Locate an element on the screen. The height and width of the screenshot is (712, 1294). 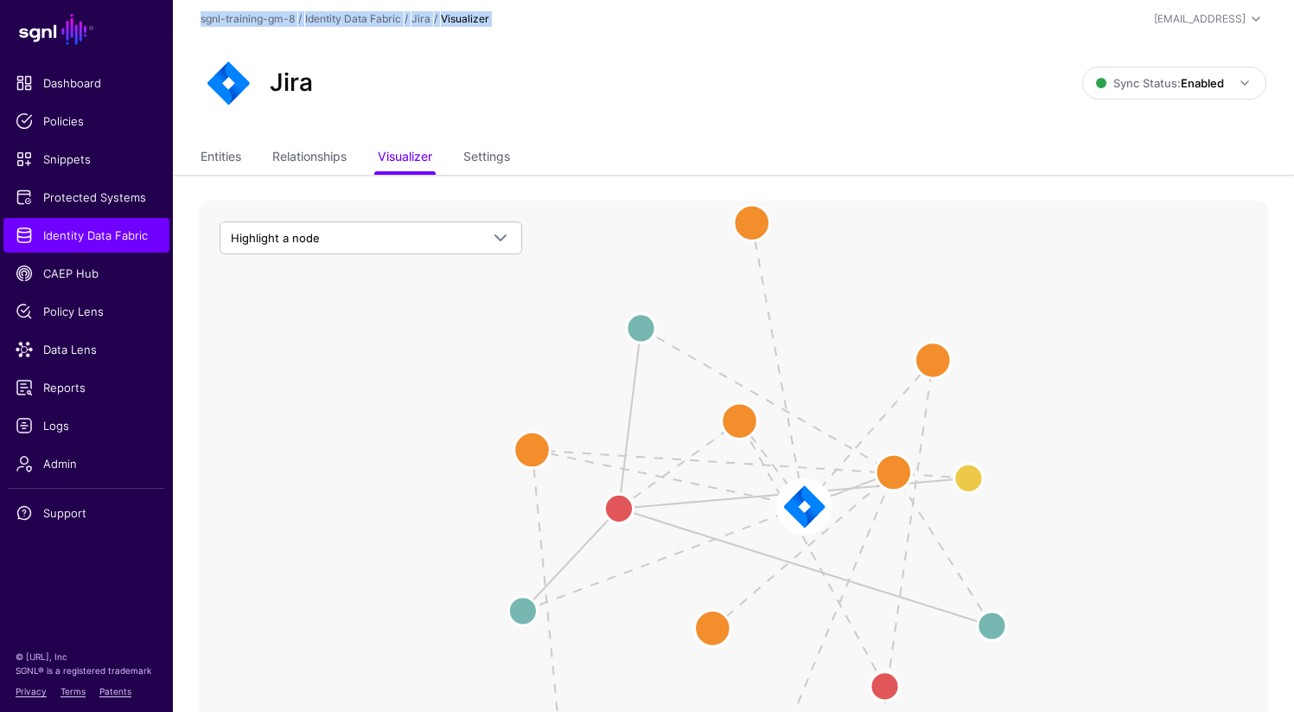
span: Highlight a node is located at coordinates (275, 238).